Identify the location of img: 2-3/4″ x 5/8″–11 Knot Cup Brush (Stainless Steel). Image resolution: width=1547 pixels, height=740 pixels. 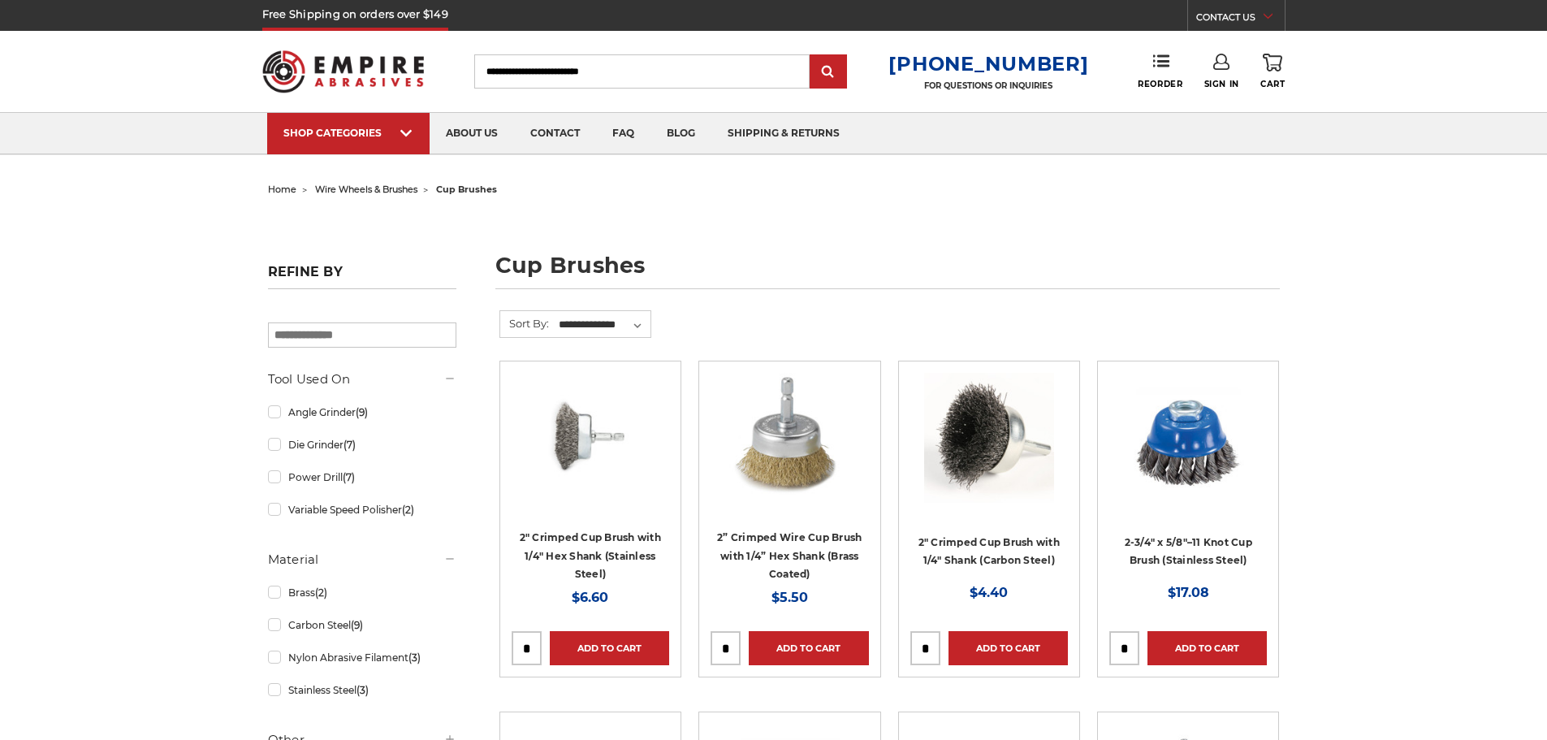
(1188, 438).